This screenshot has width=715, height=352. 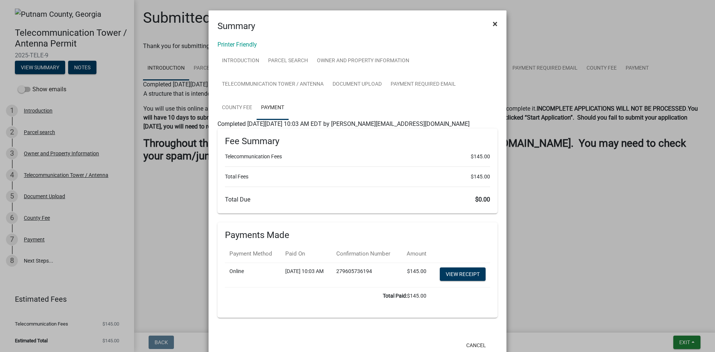 I want to click on a: Owner and Property Information, so click(x=363, y=61).